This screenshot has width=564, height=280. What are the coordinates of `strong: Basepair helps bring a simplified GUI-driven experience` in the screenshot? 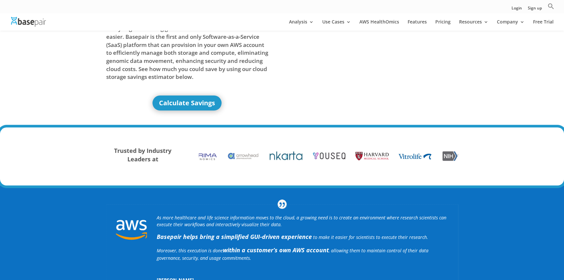 It's located at (234, 237).